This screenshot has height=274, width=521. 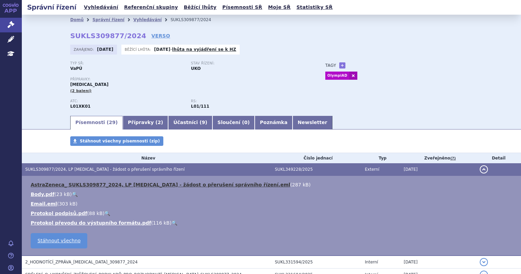 I want to click on a: Referenční skupiny, so click(x=151, y=7).